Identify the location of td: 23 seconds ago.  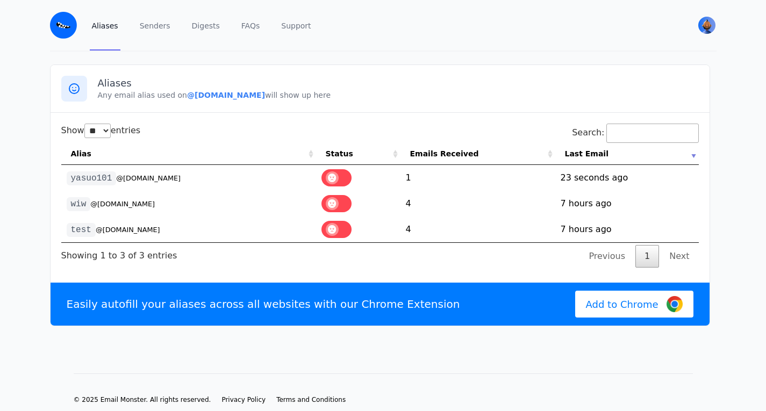
(627, 178).